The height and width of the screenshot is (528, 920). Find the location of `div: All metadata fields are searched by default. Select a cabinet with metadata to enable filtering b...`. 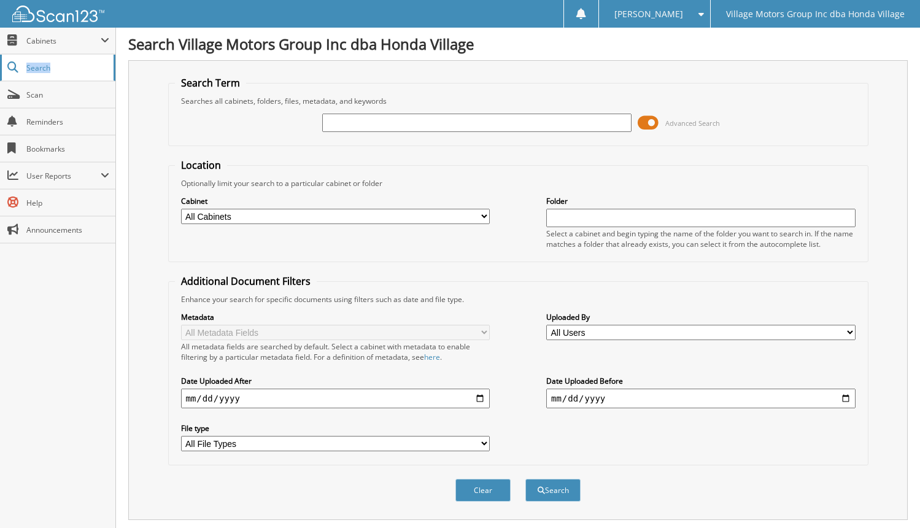

div: All metadata fields are searched by default. Select a cabinet with metadata to enable filtering b... is located at coordinates (336, 352).